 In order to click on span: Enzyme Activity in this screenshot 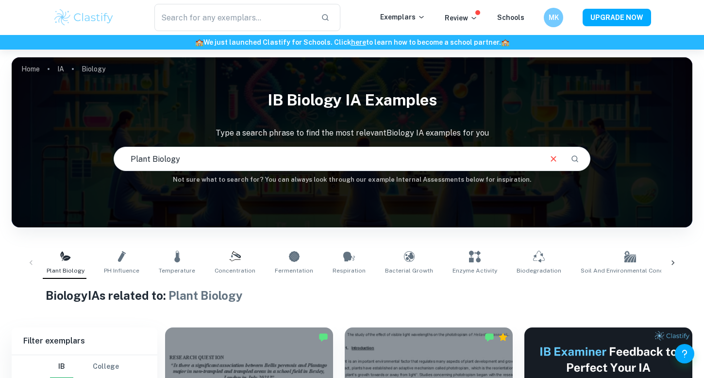, I will do `click(475, 270)`.